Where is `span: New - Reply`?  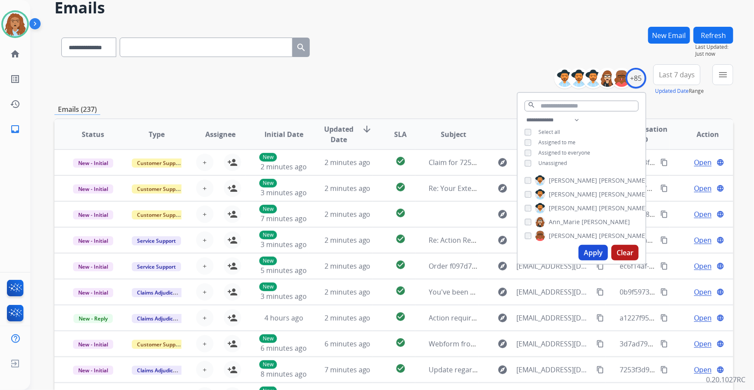
span: New - Reply is located at coordinates (93, 318).